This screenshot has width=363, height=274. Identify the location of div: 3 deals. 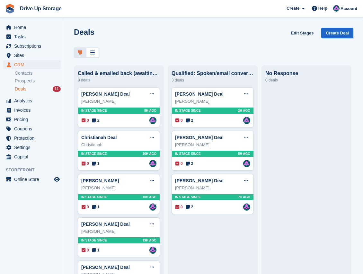
(213, 80).